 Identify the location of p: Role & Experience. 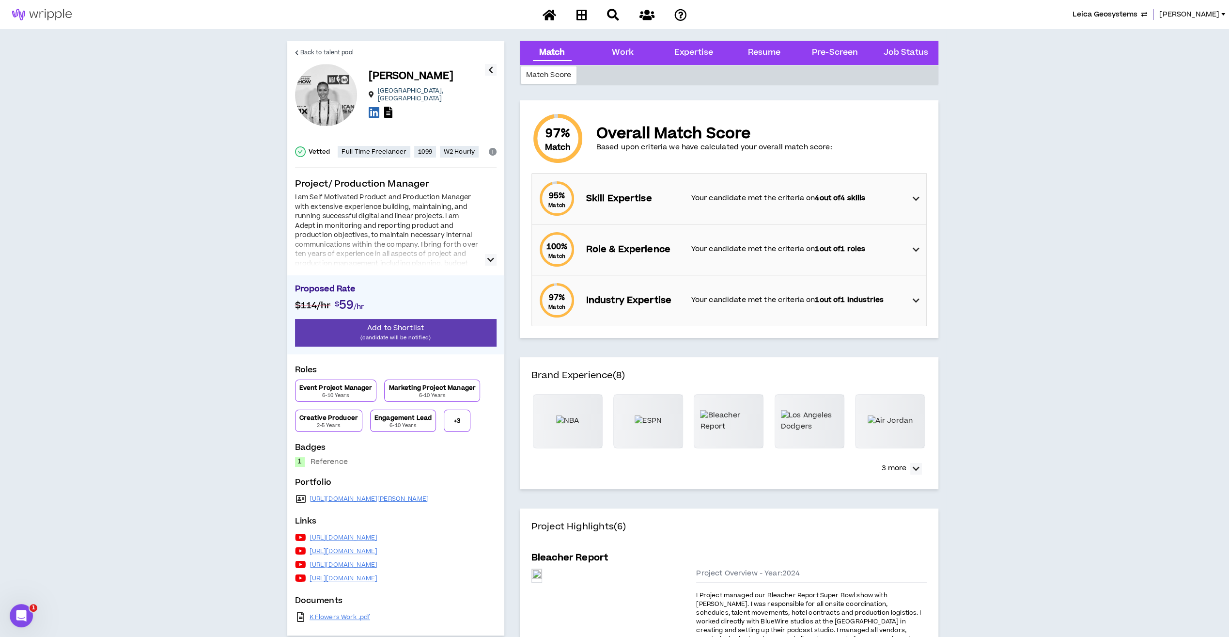
(634, 250).